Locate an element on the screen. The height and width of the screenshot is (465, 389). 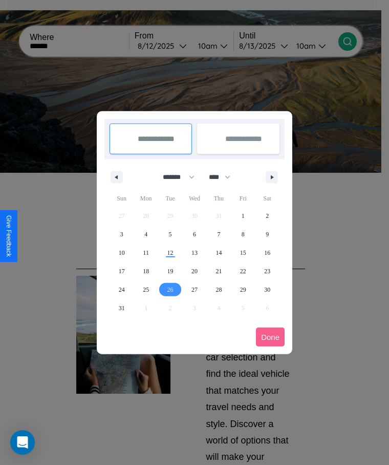
button: 8 is located at coordinates (243, 234).